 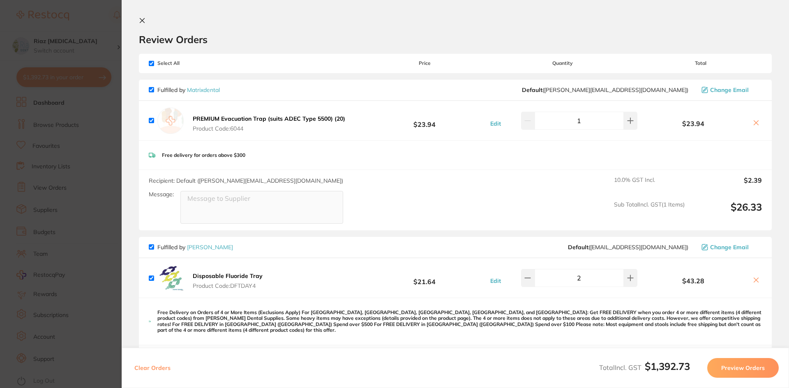 I want to click on span: Quantity, so click(x=563, y=63).